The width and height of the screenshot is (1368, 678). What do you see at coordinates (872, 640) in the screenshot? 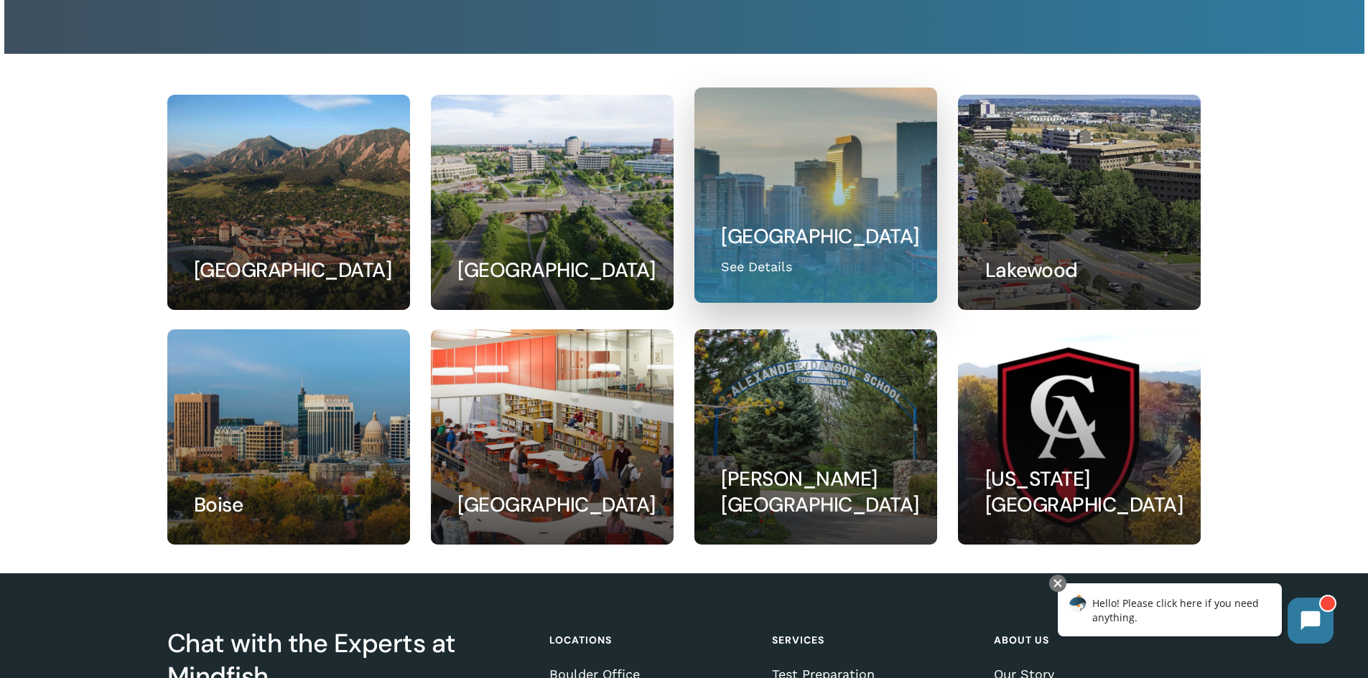
I see `h4: Services` at bounding box center [872, 640].